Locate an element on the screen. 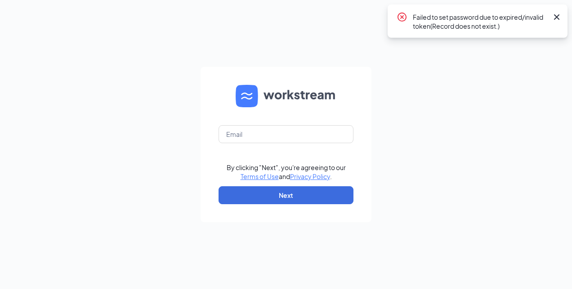  input: Email is located at coordinates (286, 134).